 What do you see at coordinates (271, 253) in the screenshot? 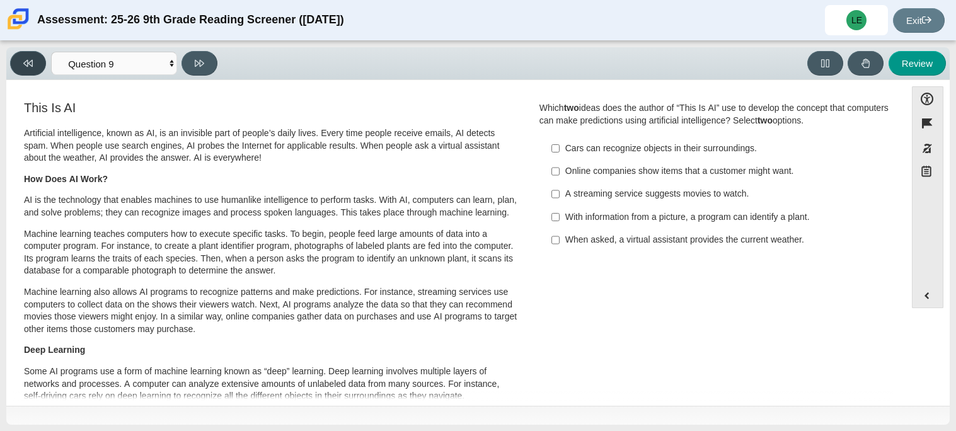
I see `p: Machine learning teaches computers how to execute specific tasks. To begin, people feed large amo...` at bounding box center [271, 253].